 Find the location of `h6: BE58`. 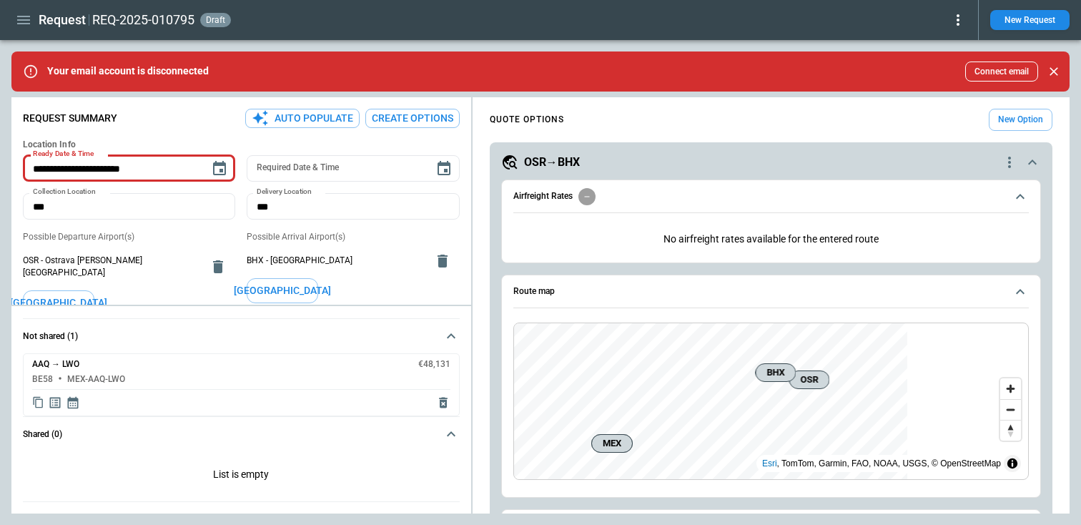

h6: BE58 is located at coordinates (42, 379).